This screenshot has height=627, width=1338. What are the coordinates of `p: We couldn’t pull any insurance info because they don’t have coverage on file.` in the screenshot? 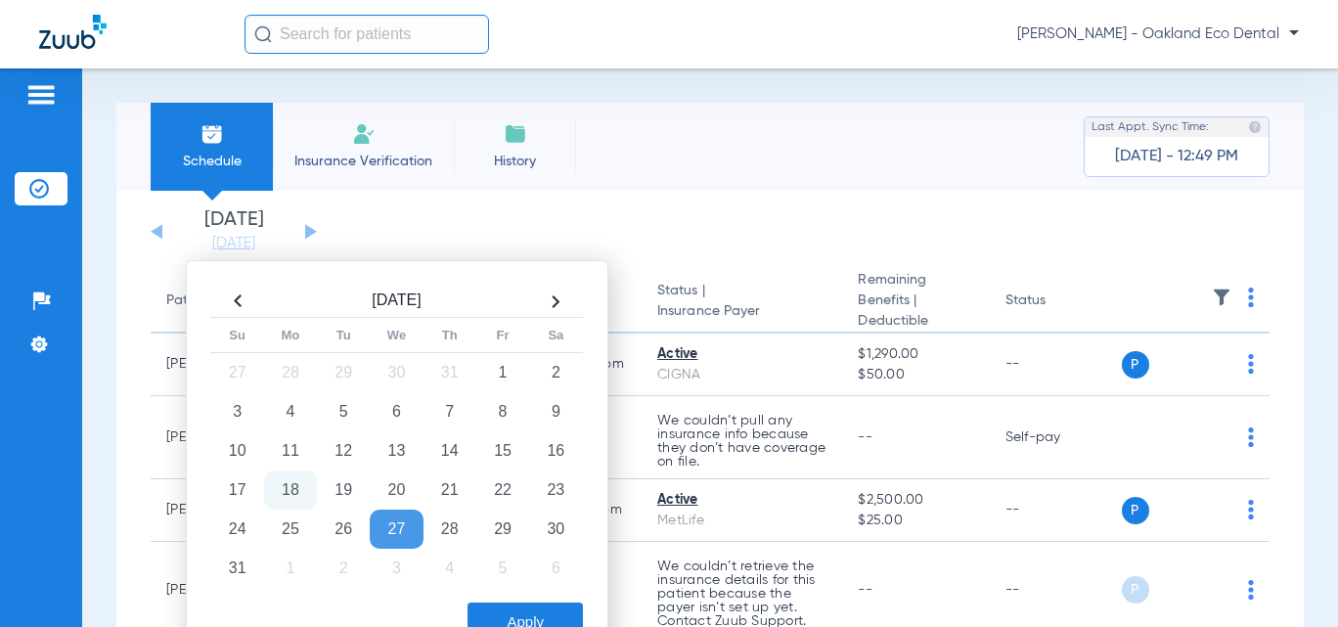 It's located at (741, 441).